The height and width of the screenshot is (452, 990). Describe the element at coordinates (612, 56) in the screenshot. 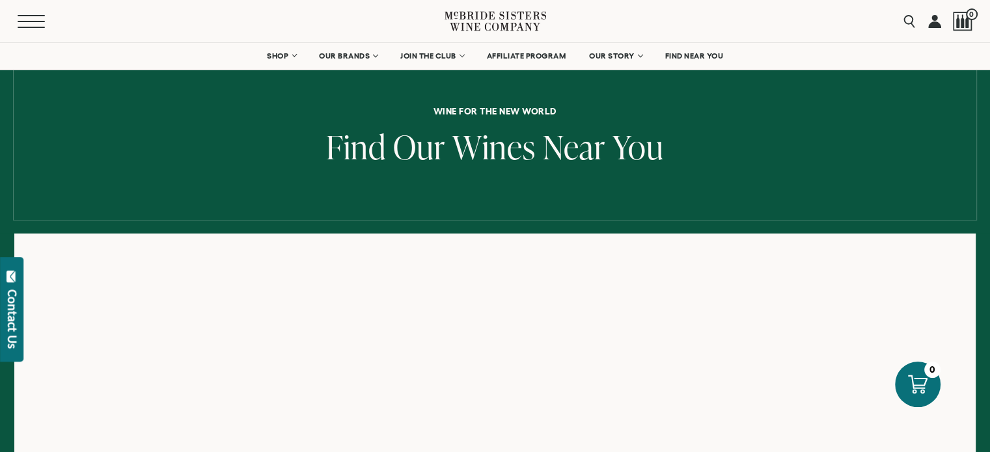

I see `span: OUR STORY` at that location.